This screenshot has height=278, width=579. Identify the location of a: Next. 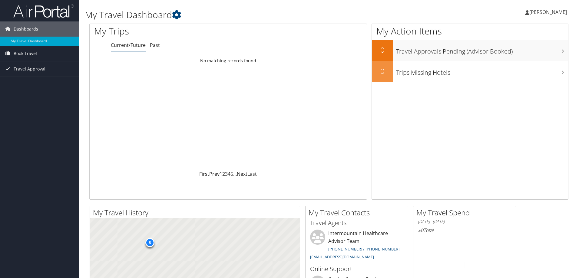
(242, 174).